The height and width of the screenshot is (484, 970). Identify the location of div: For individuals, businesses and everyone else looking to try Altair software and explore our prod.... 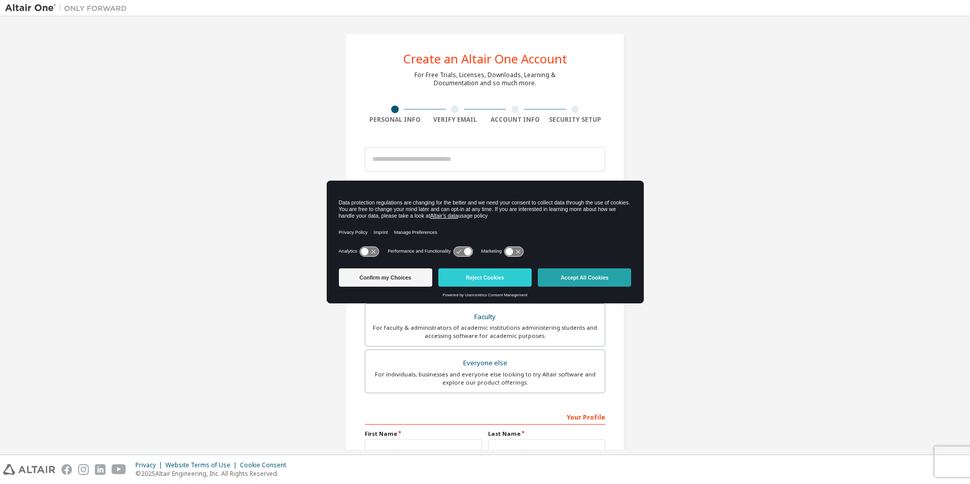
(485, 378).